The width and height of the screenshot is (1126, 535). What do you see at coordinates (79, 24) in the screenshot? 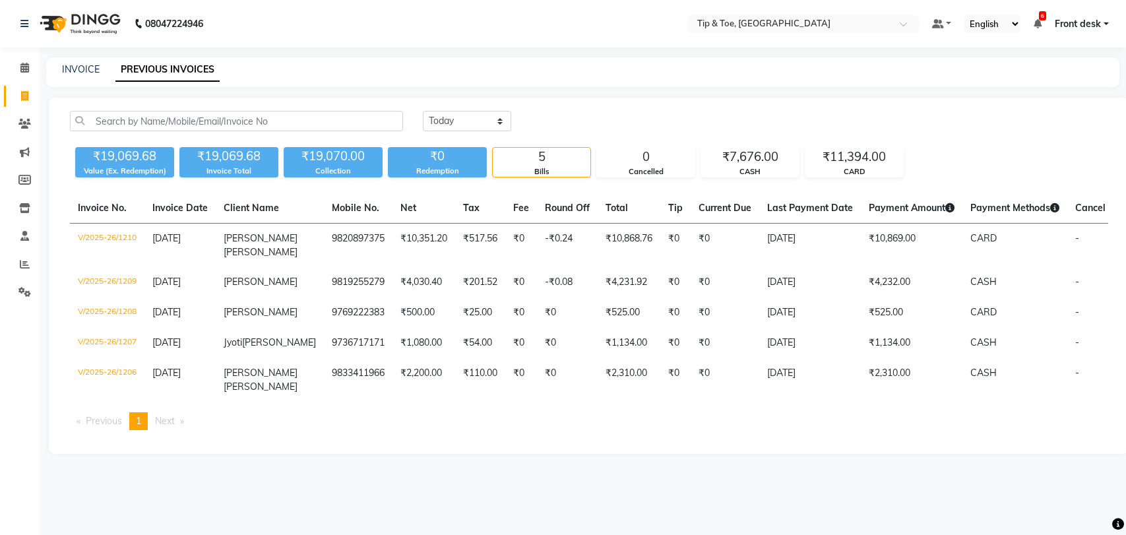
I see `img: logo` at bounding box center [79, 24].